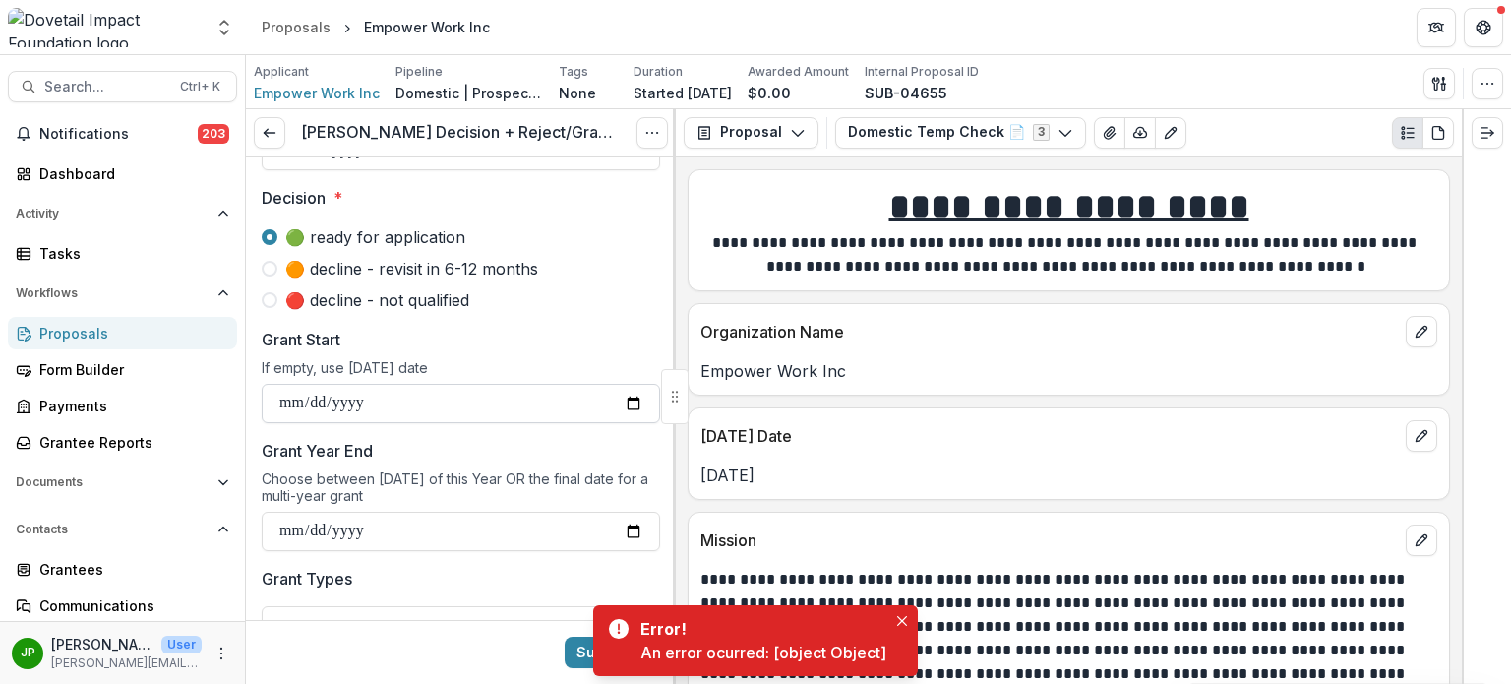 The height and width of the screenshot is (684, 1511). Describe the element at coordinates (293, 198) in the screenshot. I see `p: Decision` at that location.